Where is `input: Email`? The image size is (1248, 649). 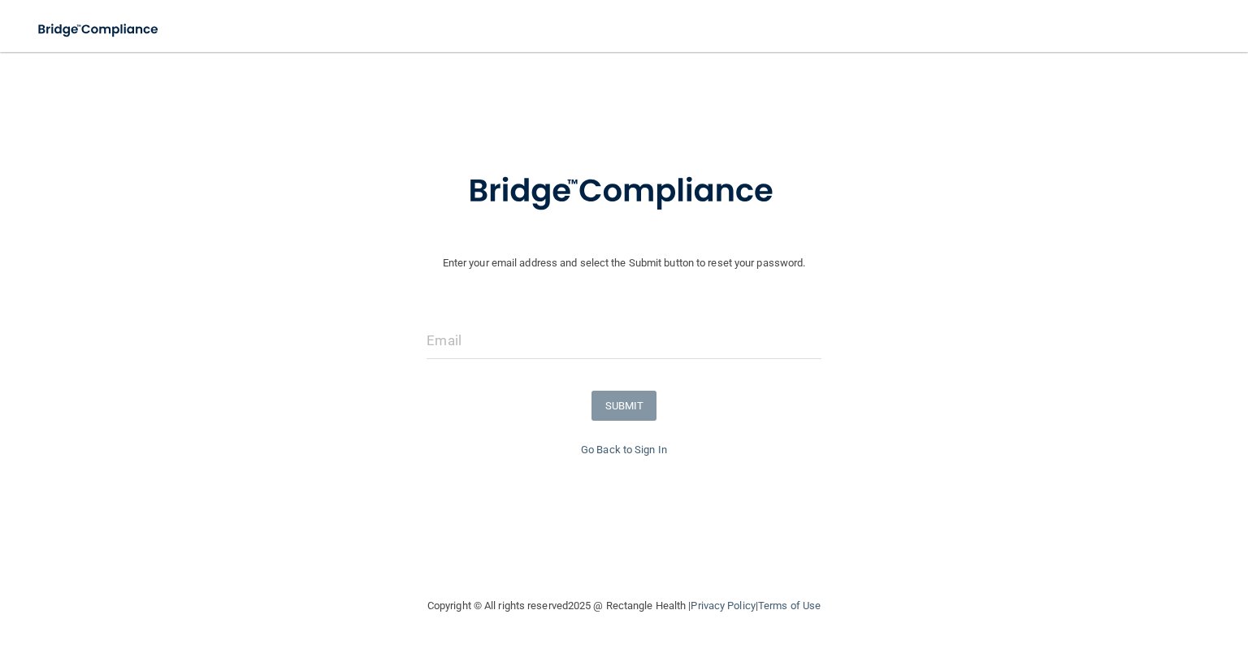
input: Email is located at coordinates (623, 340).